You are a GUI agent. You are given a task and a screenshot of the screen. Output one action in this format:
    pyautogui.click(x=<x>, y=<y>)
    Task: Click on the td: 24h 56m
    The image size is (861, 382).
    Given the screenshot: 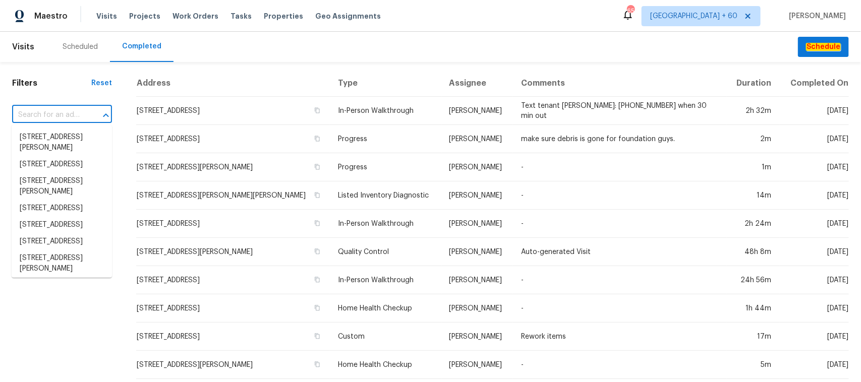 What is the action you would take?
    pyautogui.click(x=753, y=280)
    